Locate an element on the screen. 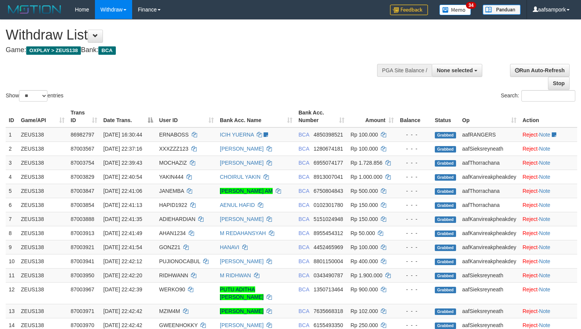 This screenshot has width=581, height=329. select: Showentries is located at coordinates (33, 96).